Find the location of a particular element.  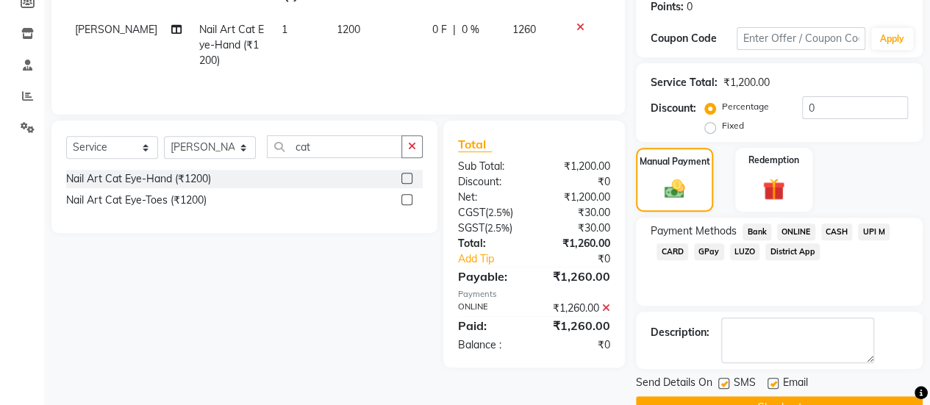

div: Payments is located at coordinates (534, 294).